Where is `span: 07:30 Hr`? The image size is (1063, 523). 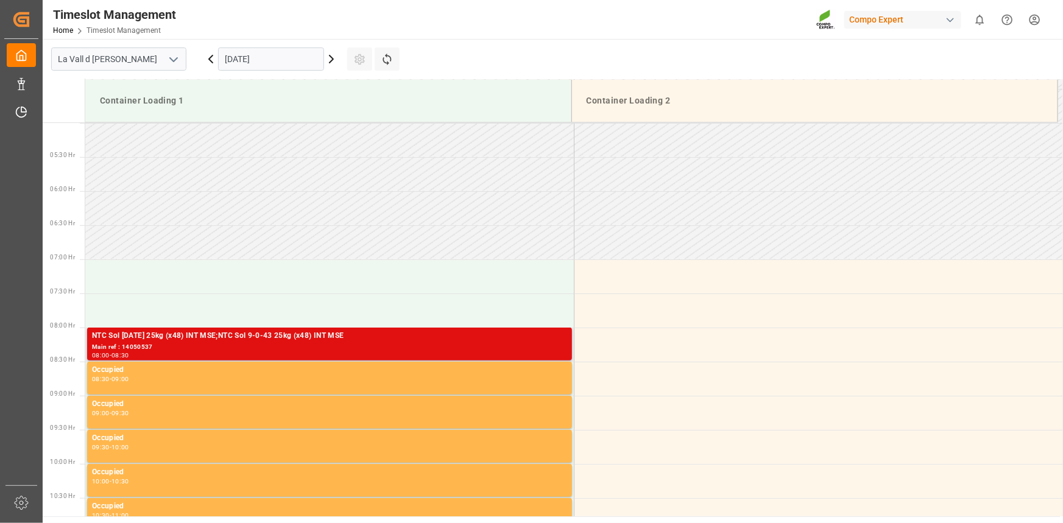 span: 07:30 Hr is located at coordinates (62, 291).